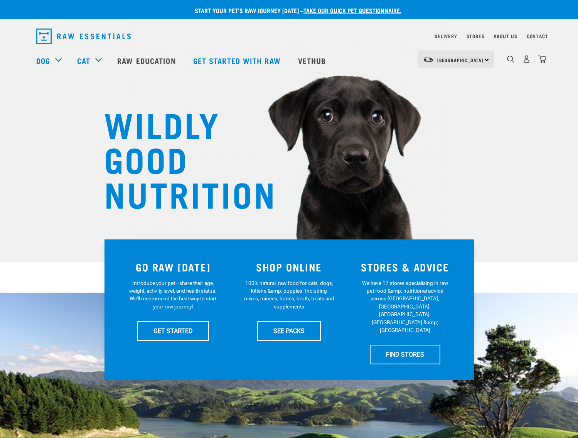 This screenshot has width=578, height=438. Describe the element at coordinates (173, 331) in the screenshot. I see `a: GET STARTED` at that location.